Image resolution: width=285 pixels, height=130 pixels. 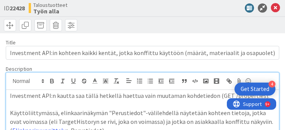 I want to click on div: 9+, so click(x=41, y=6).